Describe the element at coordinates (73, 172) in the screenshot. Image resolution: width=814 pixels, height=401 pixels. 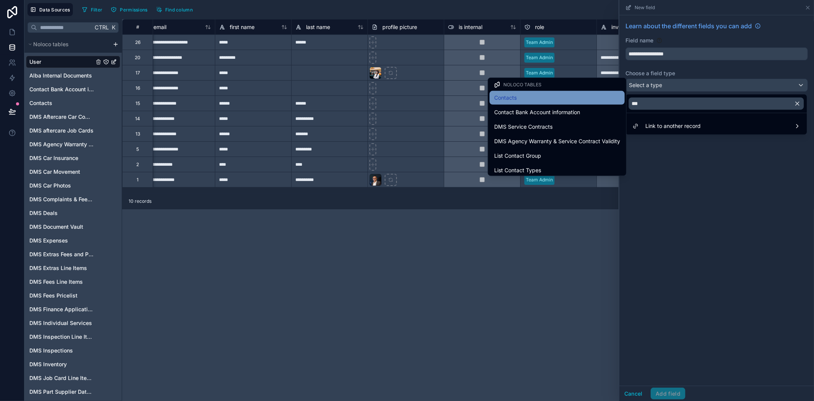
I see `div: DMS Car Movement` at that location.